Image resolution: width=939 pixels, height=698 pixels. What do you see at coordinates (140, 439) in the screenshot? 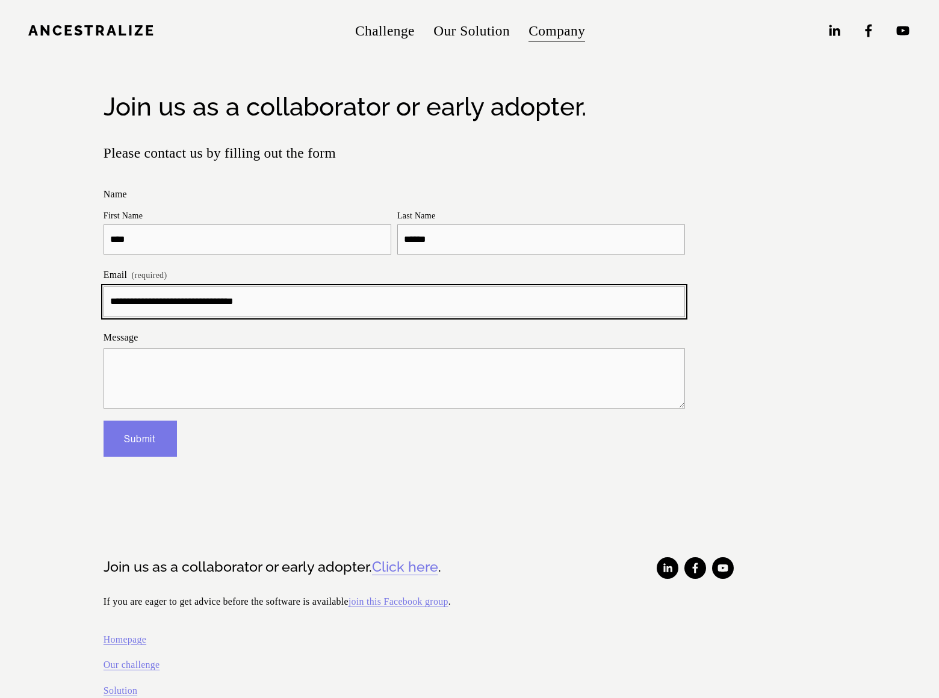
I see `span: Submit` at bounding box center [140, 439].